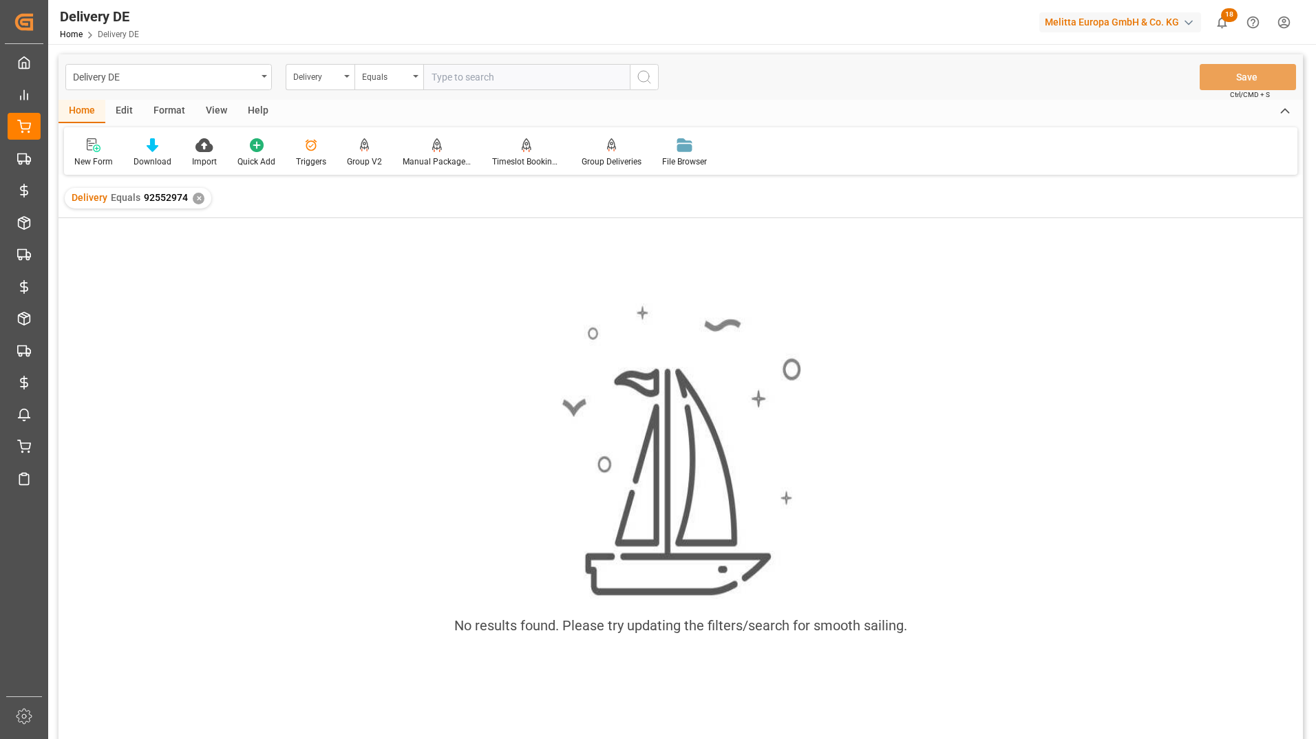  What do you see at coordinates (1120, 22) in the screenshot?
I see `div: Melitta Europa GmbH & Co. KG` at bounding box center [1120, 22].